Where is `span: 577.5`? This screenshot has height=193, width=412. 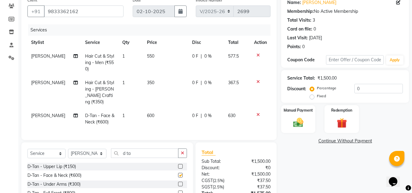 span: 577.5 is located at coordinates (233, 56).